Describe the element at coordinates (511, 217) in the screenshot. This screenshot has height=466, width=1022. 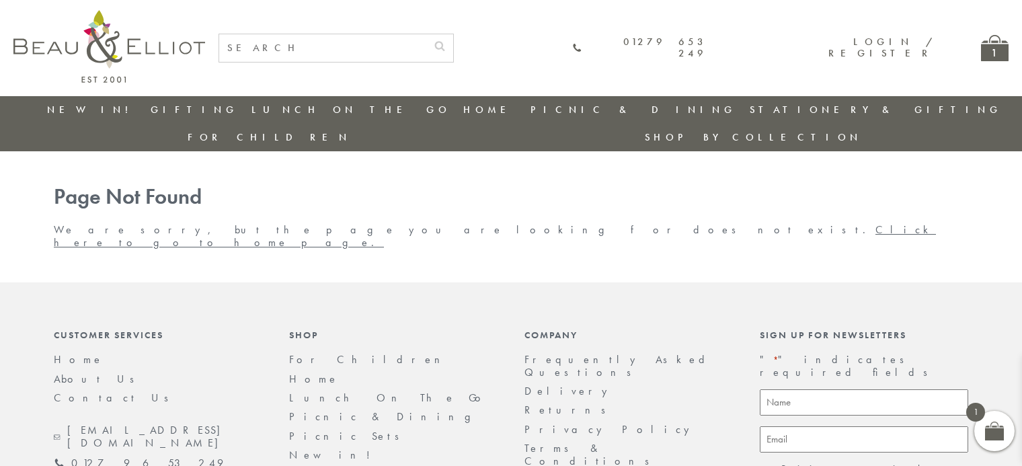
I see `div: We are sorry, but the page you are looking for does not exist.` at that location.